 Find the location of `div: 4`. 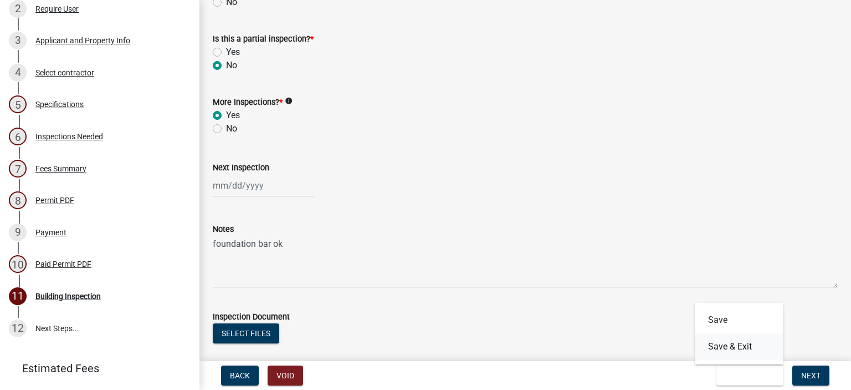

div: 4 is located at coordinates (18, 73).